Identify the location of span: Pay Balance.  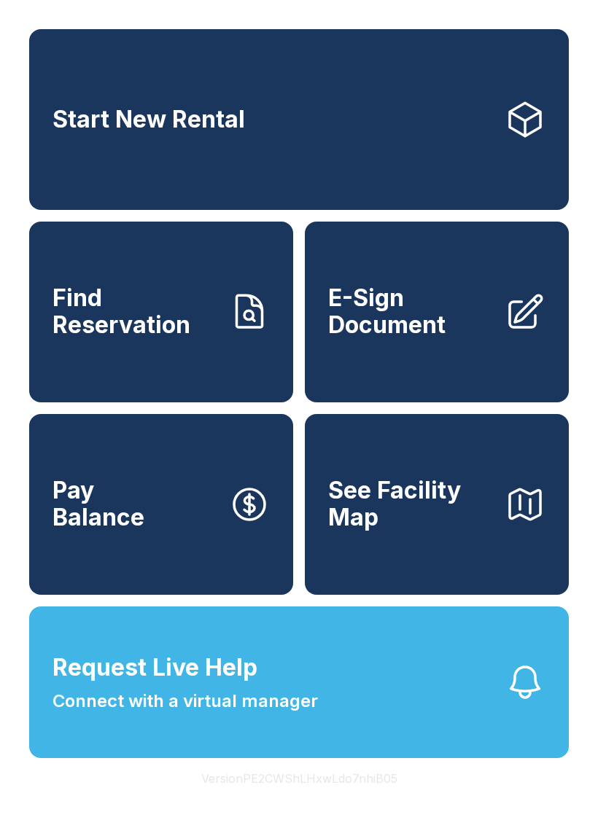
(98, 504).